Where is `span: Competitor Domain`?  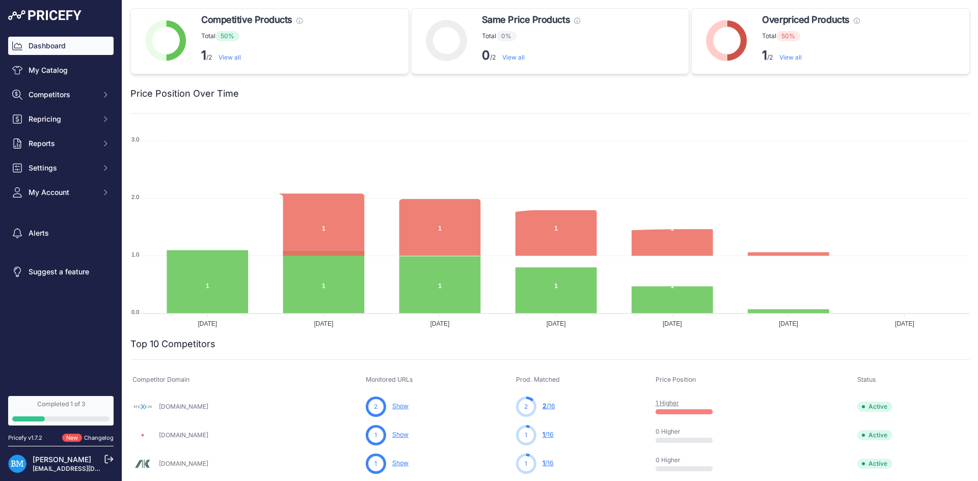
span: Competitor Domain is located at coordinates (161, 380).